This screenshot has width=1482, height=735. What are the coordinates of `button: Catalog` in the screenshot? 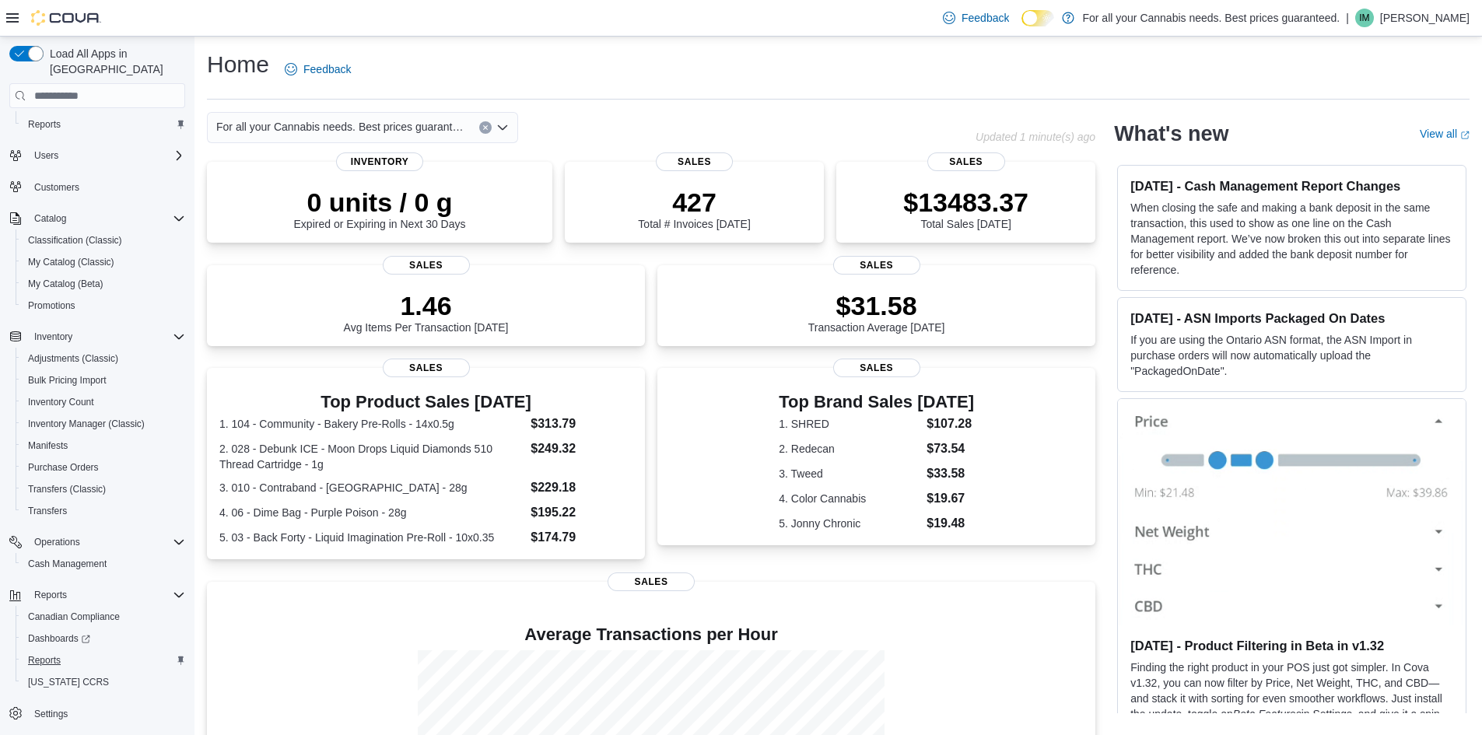 It's located at (50, 219).